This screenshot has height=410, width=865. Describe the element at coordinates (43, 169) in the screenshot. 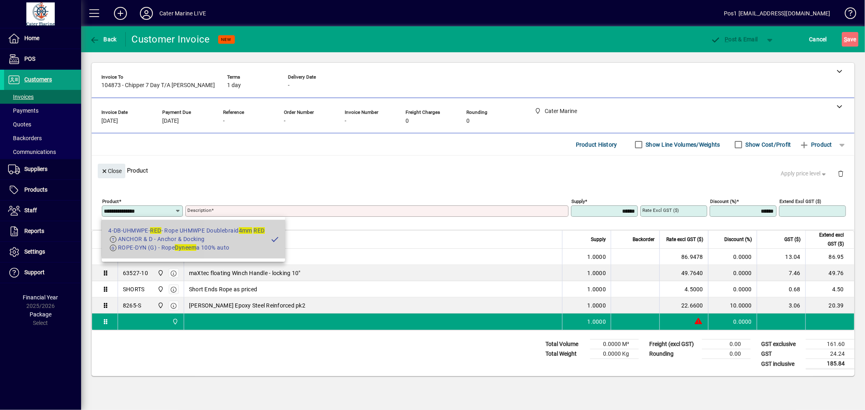

I see `a: Suppliers` at that location.